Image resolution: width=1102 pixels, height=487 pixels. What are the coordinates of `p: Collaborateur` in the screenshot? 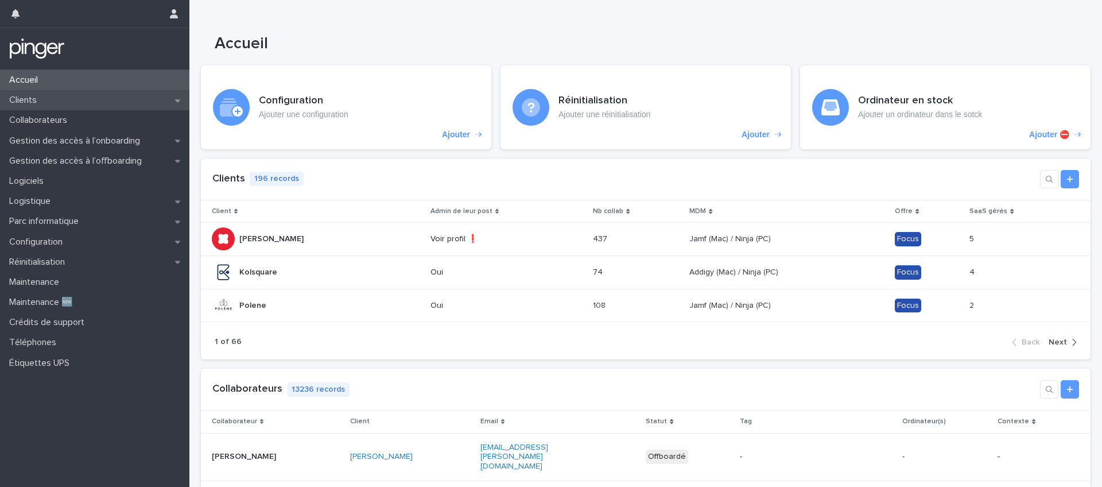 It's located at (234, 421).